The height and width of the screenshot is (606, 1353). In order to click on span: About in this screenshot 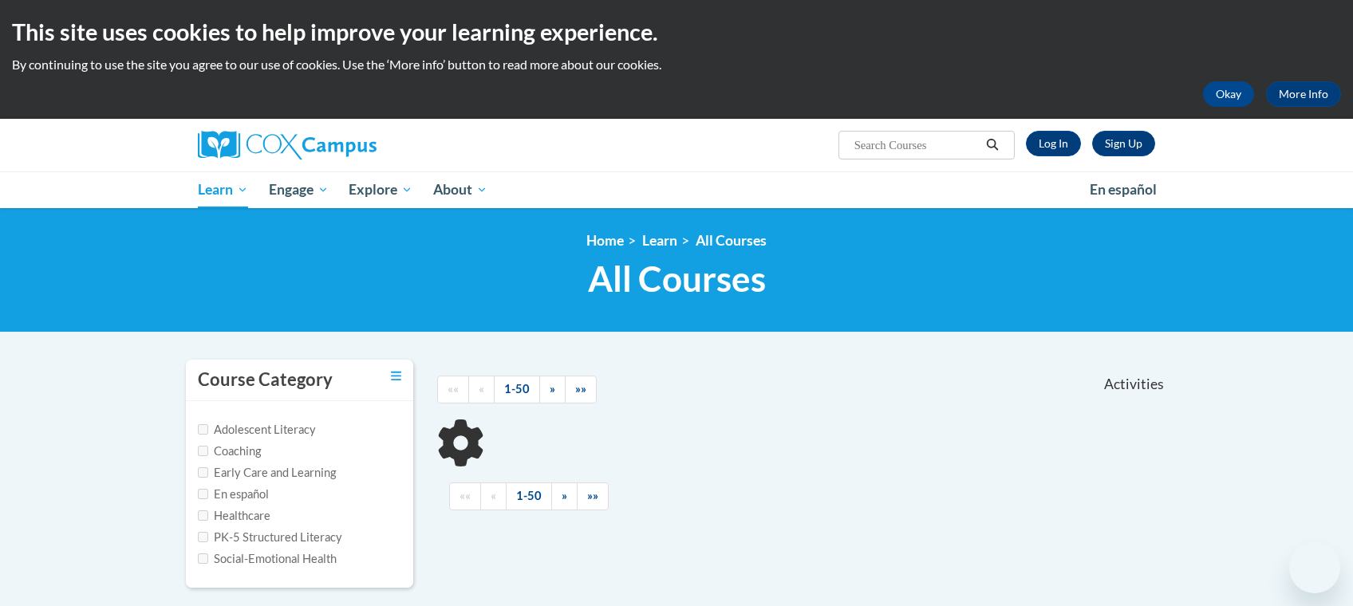, I will do `click(460, 190)`.